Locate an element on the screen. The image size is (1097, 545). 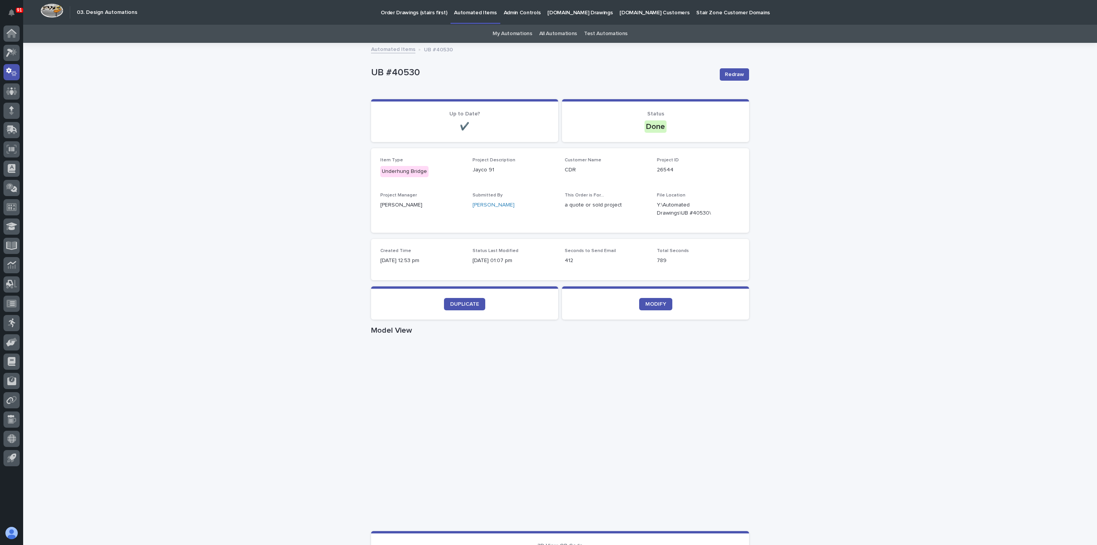
p: 412 is located at coordinates (606, 260).